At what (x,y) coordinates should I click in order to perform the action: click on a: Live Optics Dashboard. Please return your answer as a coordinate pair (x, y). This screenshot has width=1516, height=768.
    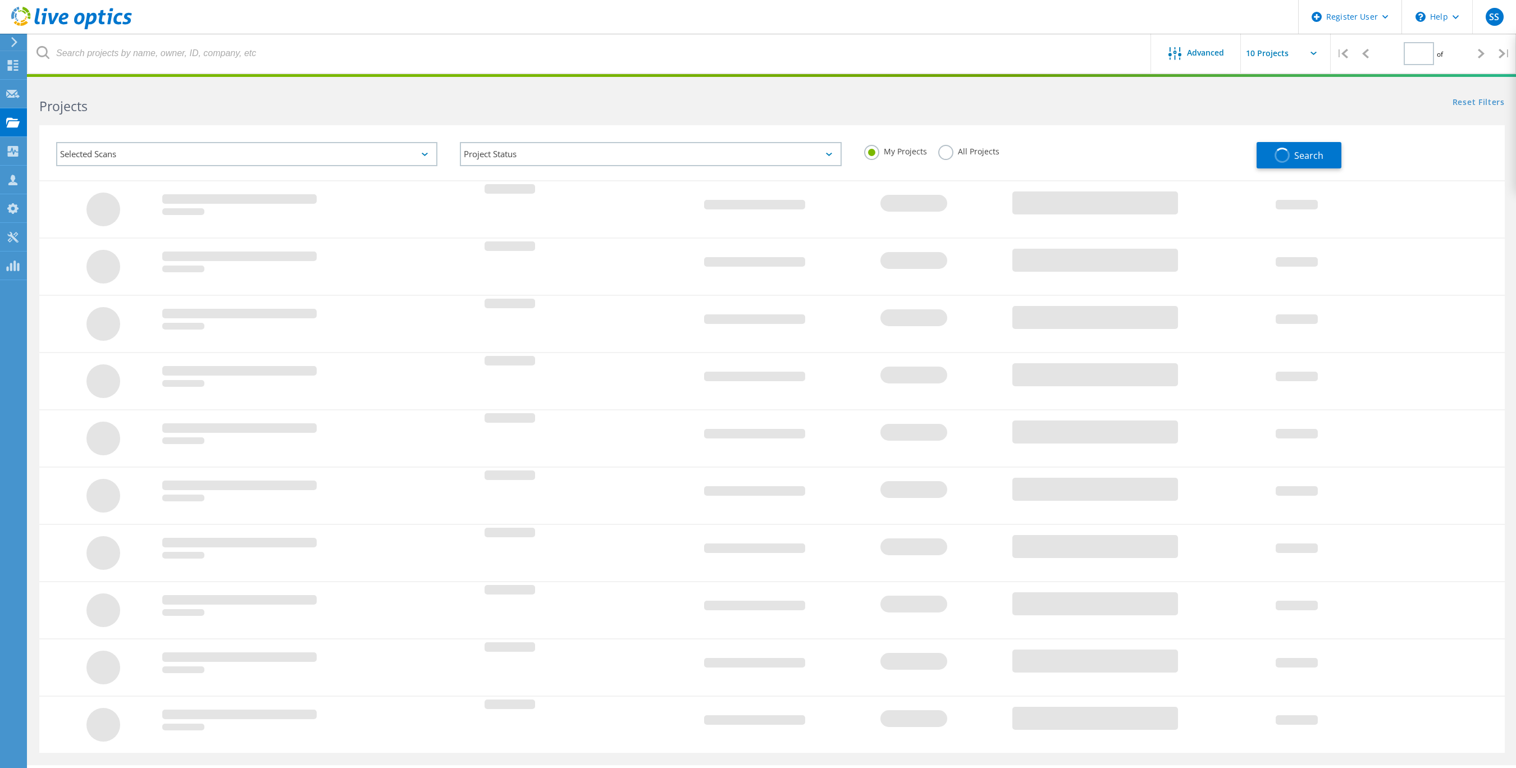
    Looking at the image, I should click on (71, 28).